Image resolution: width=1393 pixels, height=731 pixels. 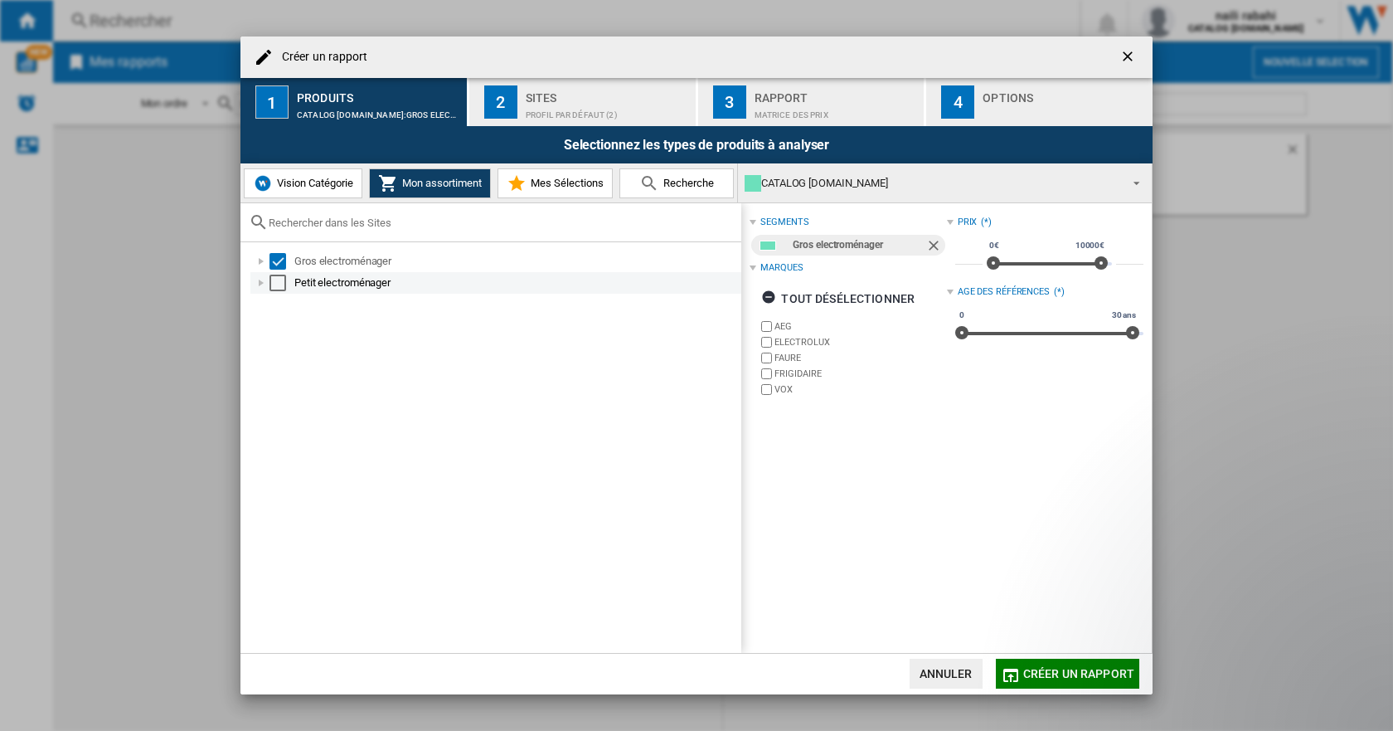 What do you see at coordinates (313, 182) in the screenshot?
I see `span: Vision Catégorie` at bounding box center [313, 182].